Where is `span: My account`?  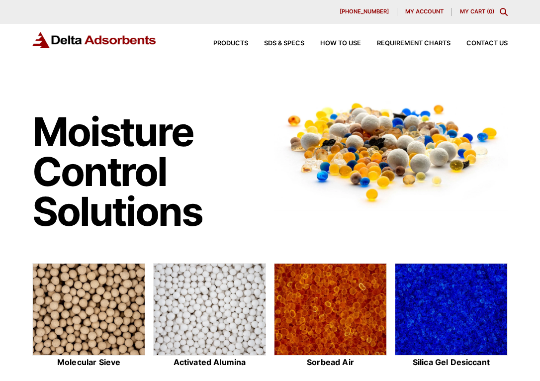
span: My account is located at coordinates (424, 11).